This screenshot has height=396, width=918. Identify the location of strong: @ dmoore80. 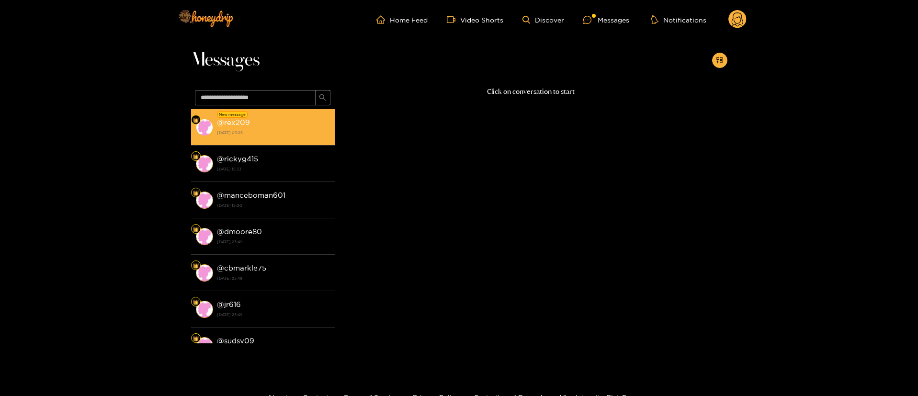
(240, 231).